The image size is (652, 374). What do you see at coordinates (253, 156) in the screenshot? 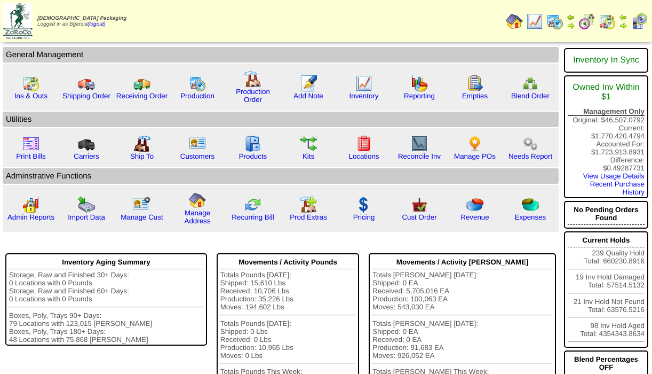
I see `a: Products` at bounding box center [253, 156].